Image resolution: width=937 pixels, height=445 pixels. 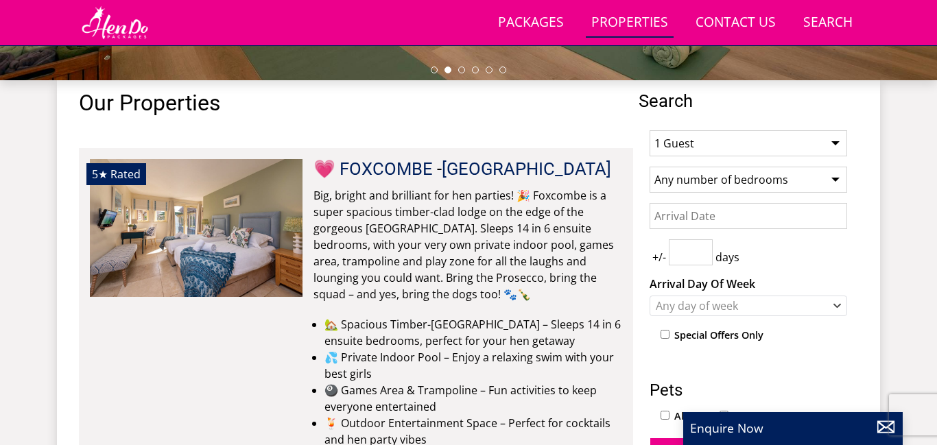 I want to click on label: Not Allowed, so click(x=763, y=416).